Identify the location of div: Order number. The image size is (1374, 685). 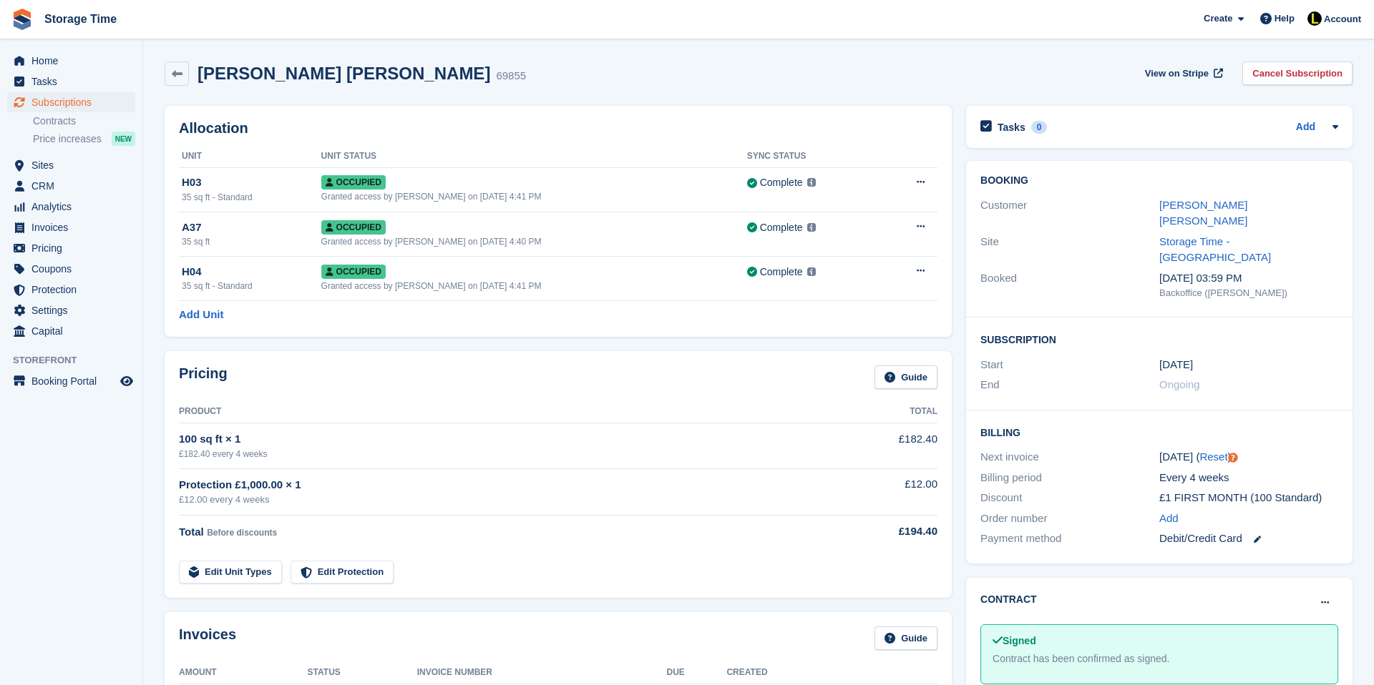
(1070, 519).